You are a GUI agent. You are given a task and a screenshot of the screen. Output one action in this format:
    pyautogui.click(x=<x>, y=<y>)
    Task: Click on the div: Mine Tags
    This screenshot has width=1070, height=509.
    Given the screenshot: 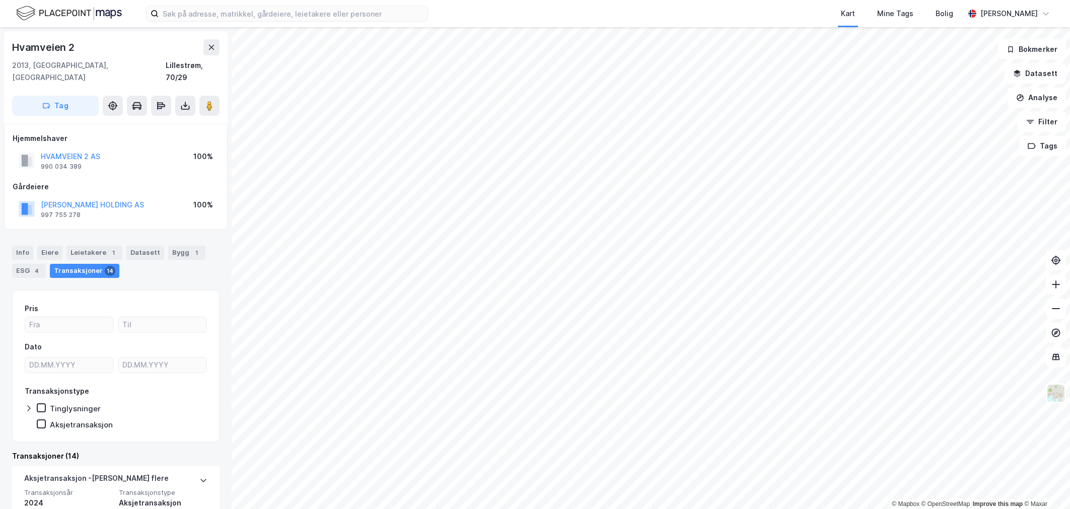 What is the action you would take?
    pyautogui.click(x=895, y=14)
    